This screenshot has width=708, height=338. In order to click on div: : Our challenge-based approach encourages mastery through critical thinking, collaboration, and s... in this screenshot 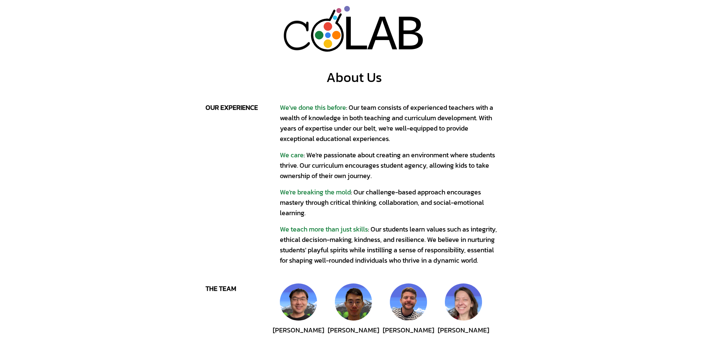, I will do `click(391, 203)`.